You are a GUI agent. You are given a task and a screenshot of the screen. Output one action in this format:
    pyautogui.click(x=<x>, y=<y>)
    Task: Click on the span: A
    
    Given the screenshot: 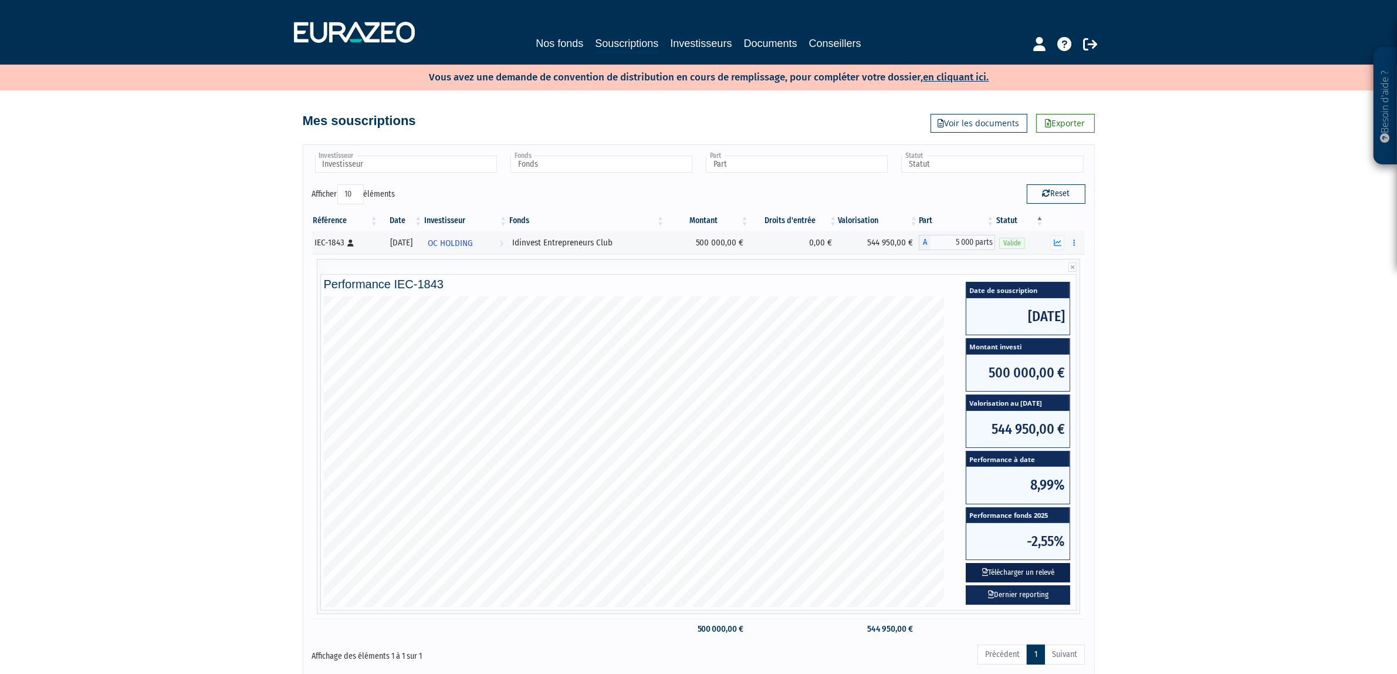 What is the action you would take?
    pyautogui.click(x=925, y=242)
    